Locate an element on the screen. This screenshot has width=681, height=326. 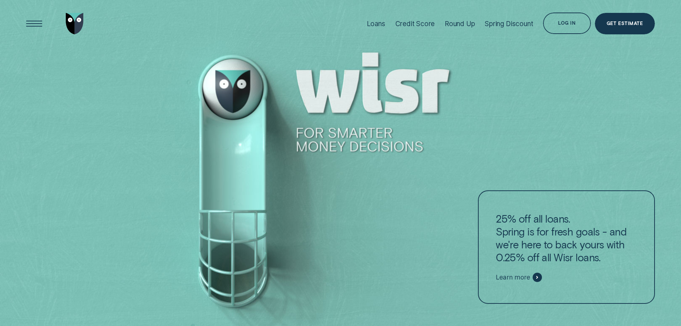
img: Wisr is located at coordinates (75, 24).